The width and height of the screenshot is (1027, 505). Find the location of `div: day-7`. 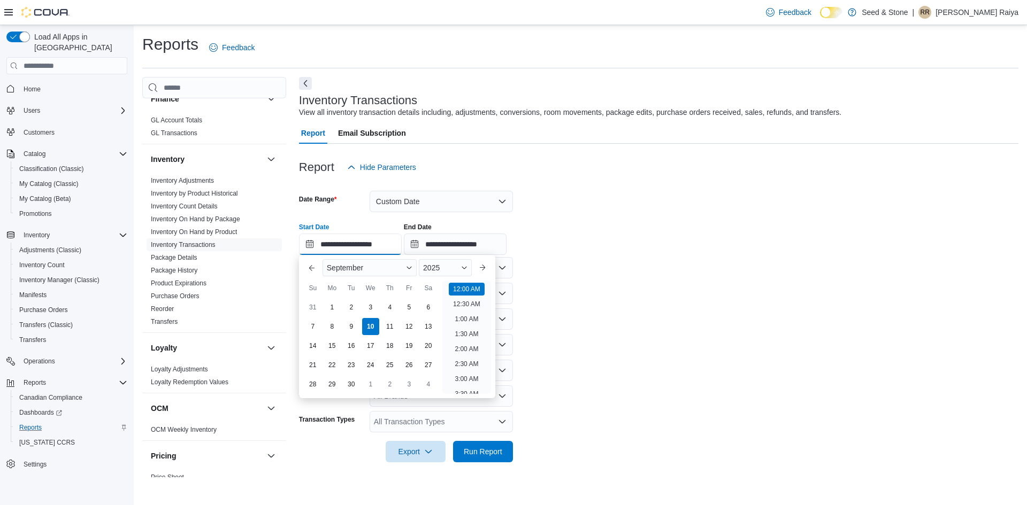

div: day-7 is located at coordinates (313, 327).